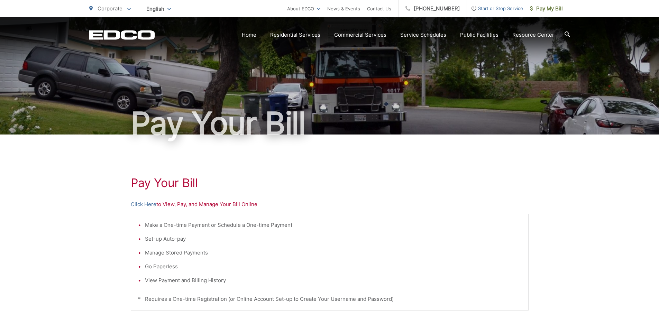 The height and width of the screenshot is (315, 659). What do you see at coordinates (110, 8) in the screenshot?
I see `span: Corporate` at bounding box center [110, 8].